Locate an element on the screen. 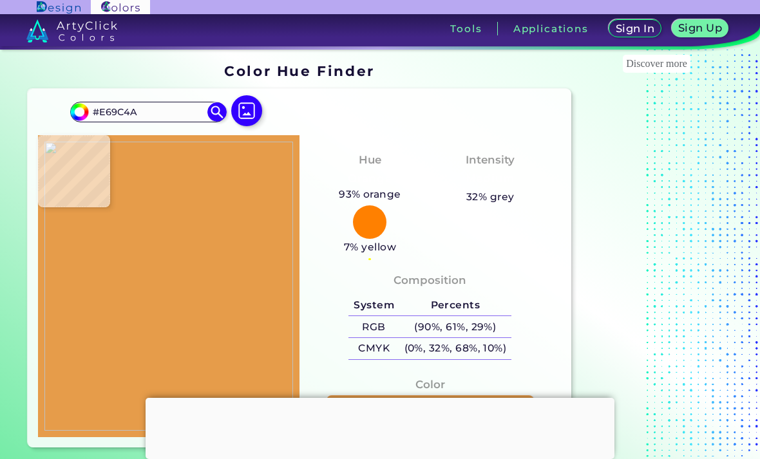  h3: Orange is located at coordinates (369, 179).